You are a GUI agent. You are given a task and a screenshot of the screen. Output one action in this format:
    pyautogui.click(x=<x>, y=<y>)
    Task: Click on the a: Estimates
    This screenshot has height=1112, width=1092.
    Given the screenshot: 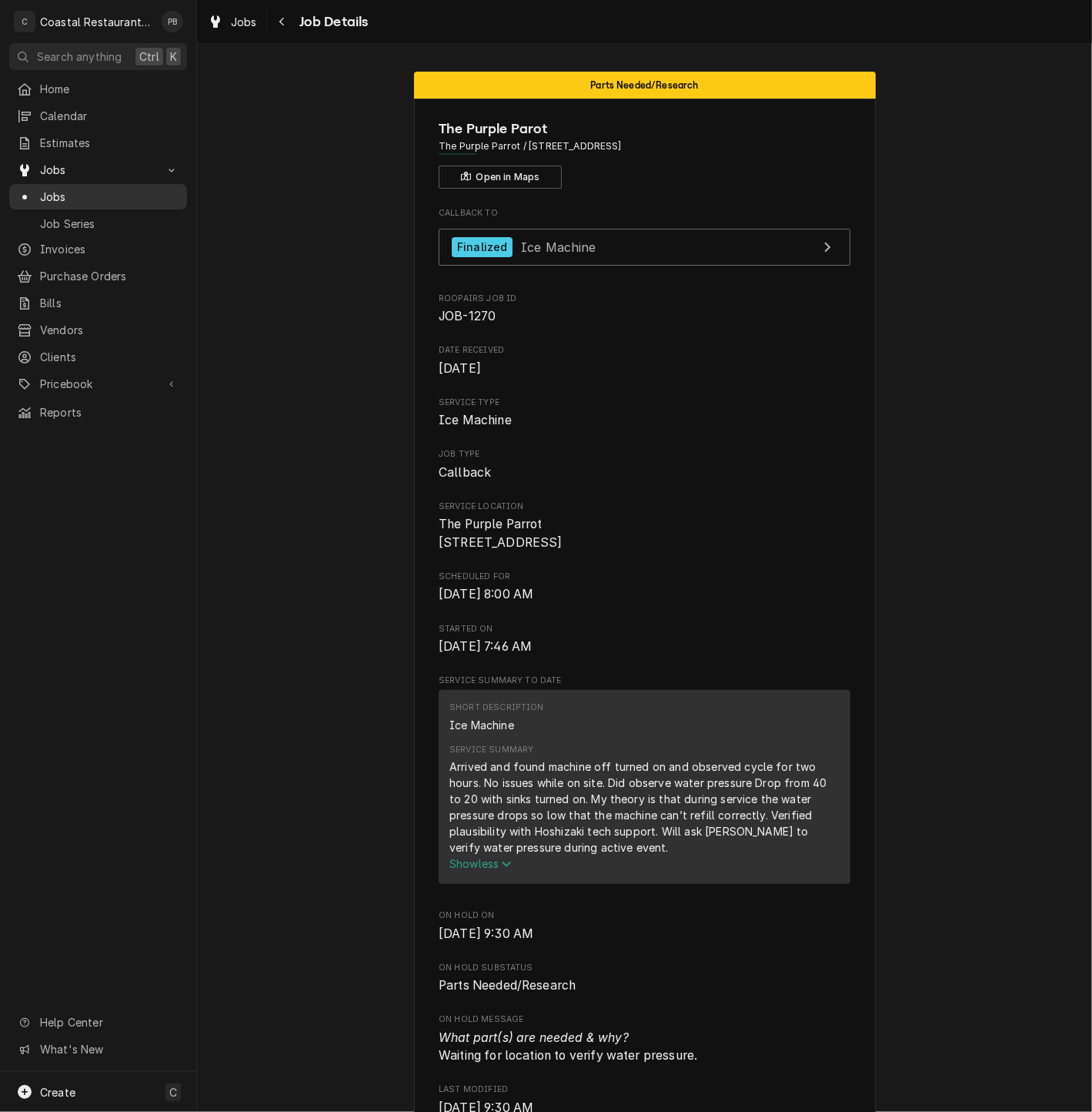 What is the action you would take?
    pyautogui.click(x=98, y=143)
    